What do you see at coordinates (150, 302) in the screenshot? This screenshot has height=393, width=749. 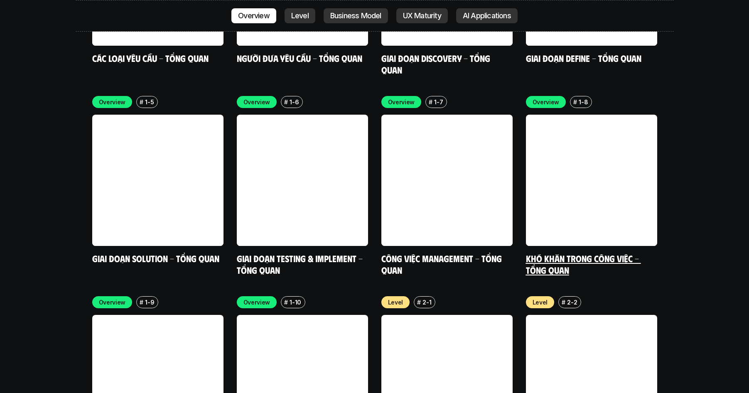 I see `p: 1-9` at bounding box center [150, 302].